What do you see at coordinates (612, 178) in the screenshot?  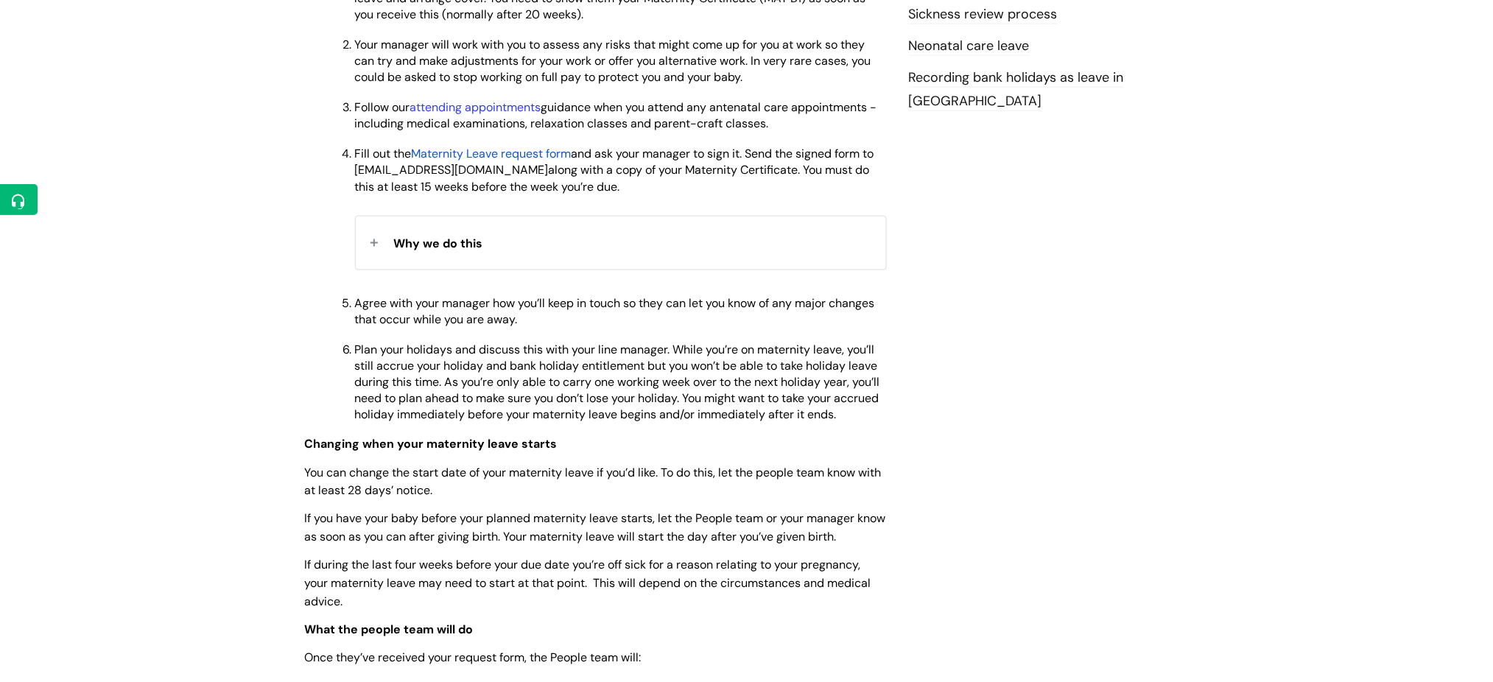 I see `span: along with a copy of your Maternity Certificate. You must do this at least 15 weeks before the we...` at bounding box center [612, 178].